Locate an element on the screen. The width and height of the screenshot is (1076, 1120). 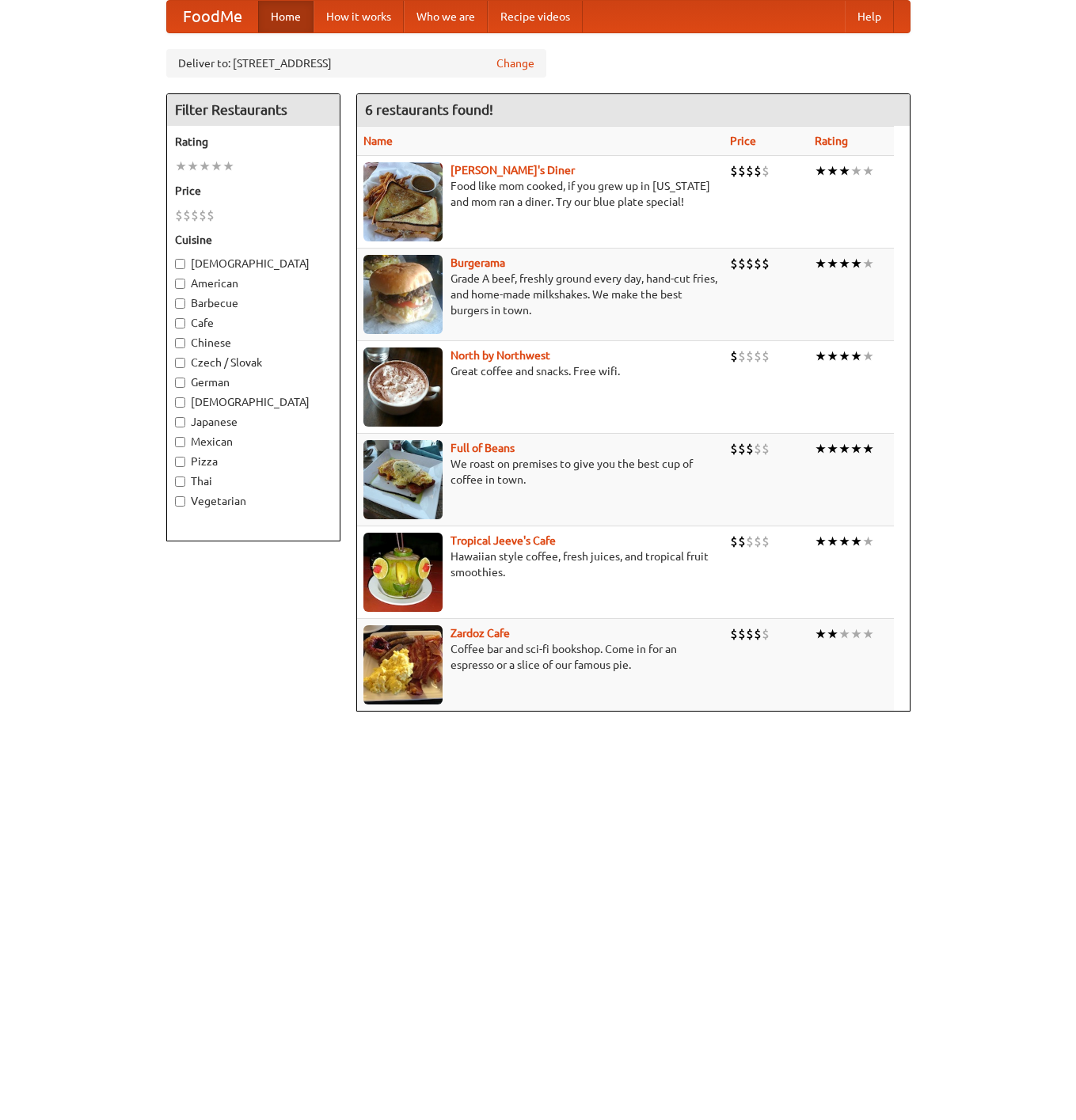
a: North by Northwest is located at coordinates (500, 355).